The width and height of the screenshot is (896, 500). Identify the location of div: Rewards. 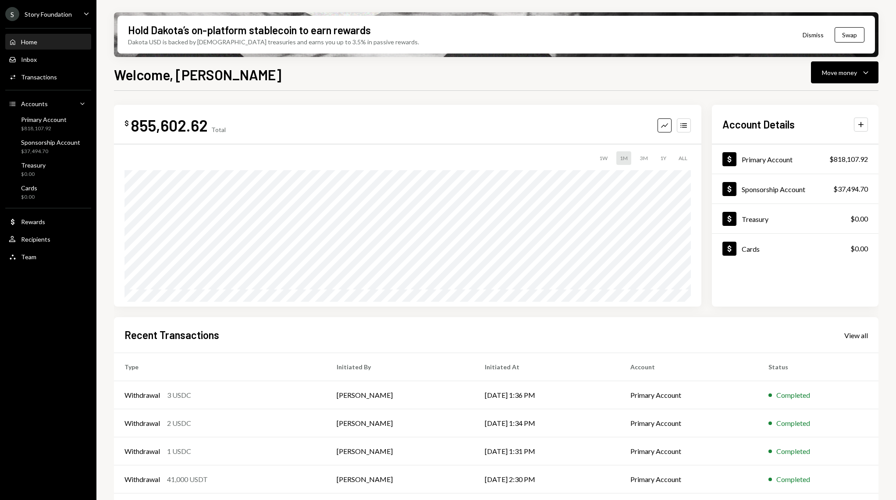
(33, 221).